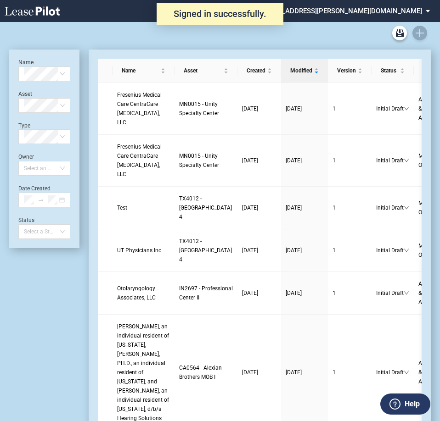  I want to click on span: Version, so click(346, 71).